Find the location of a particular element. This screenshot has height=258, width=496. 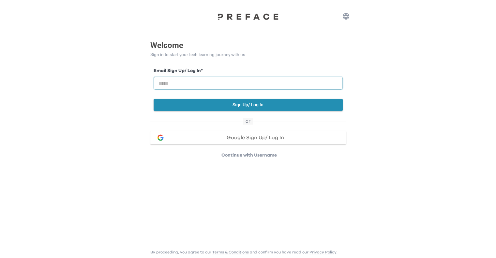

img: google login is located at coordinates (161, 138).